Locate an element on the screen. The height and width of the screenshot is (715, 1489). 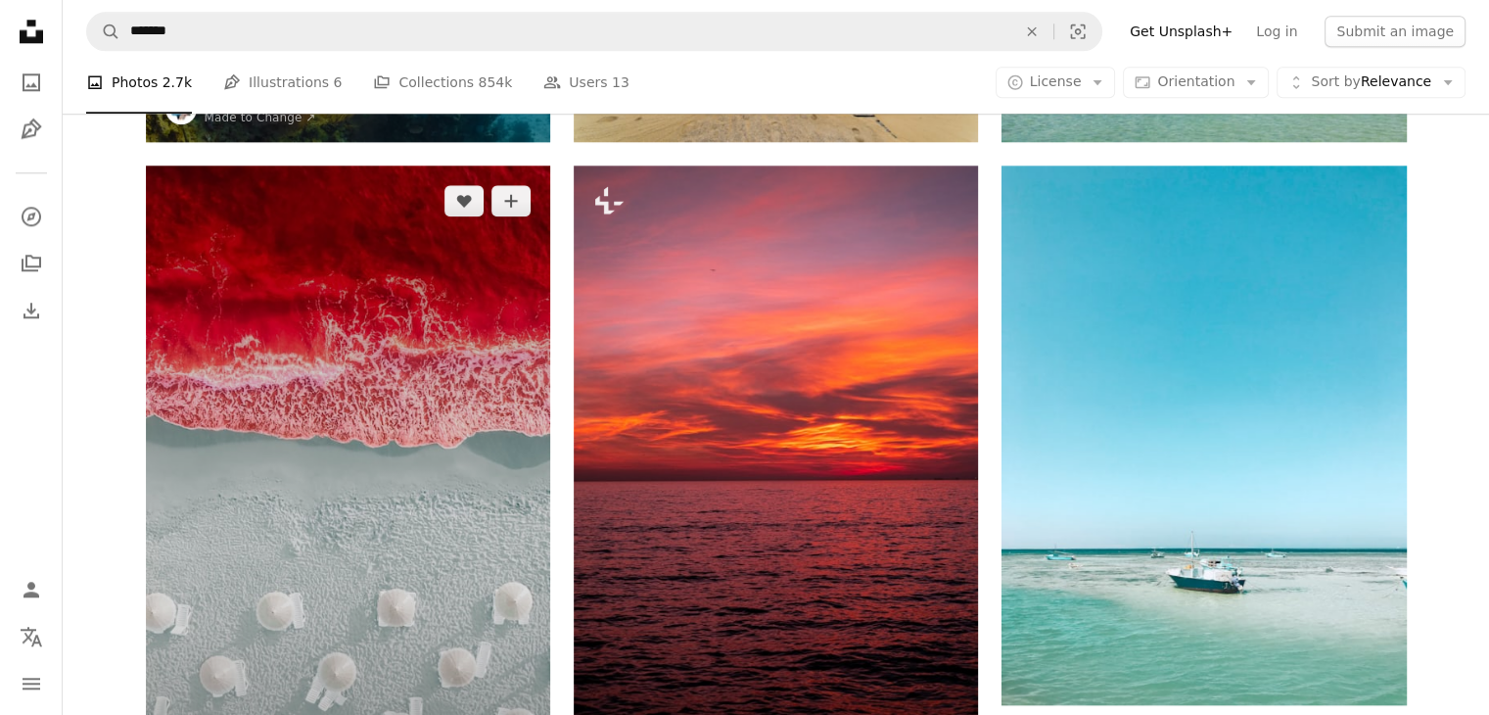
span: 854k is located at coordinates (495, 82).